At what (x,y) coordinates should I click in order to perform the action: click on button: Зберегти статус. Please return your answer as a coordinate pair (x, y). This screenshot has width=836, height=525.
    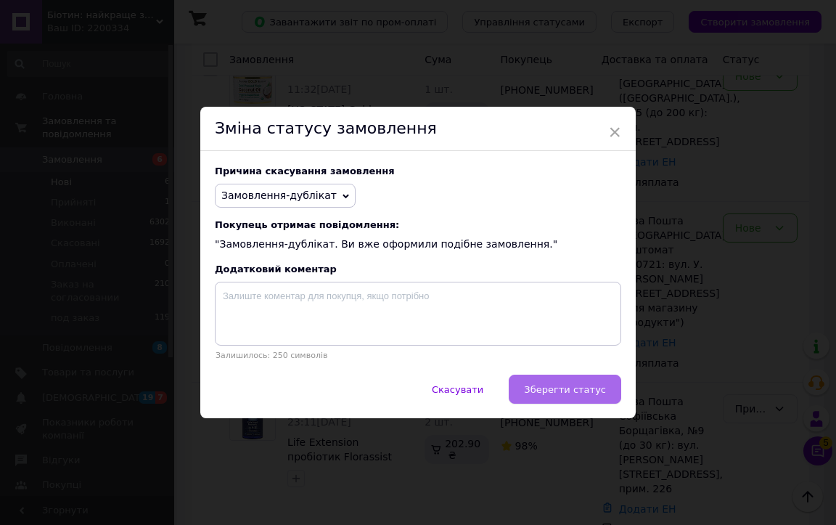
    Looking at the image, I should click on (565, 389).